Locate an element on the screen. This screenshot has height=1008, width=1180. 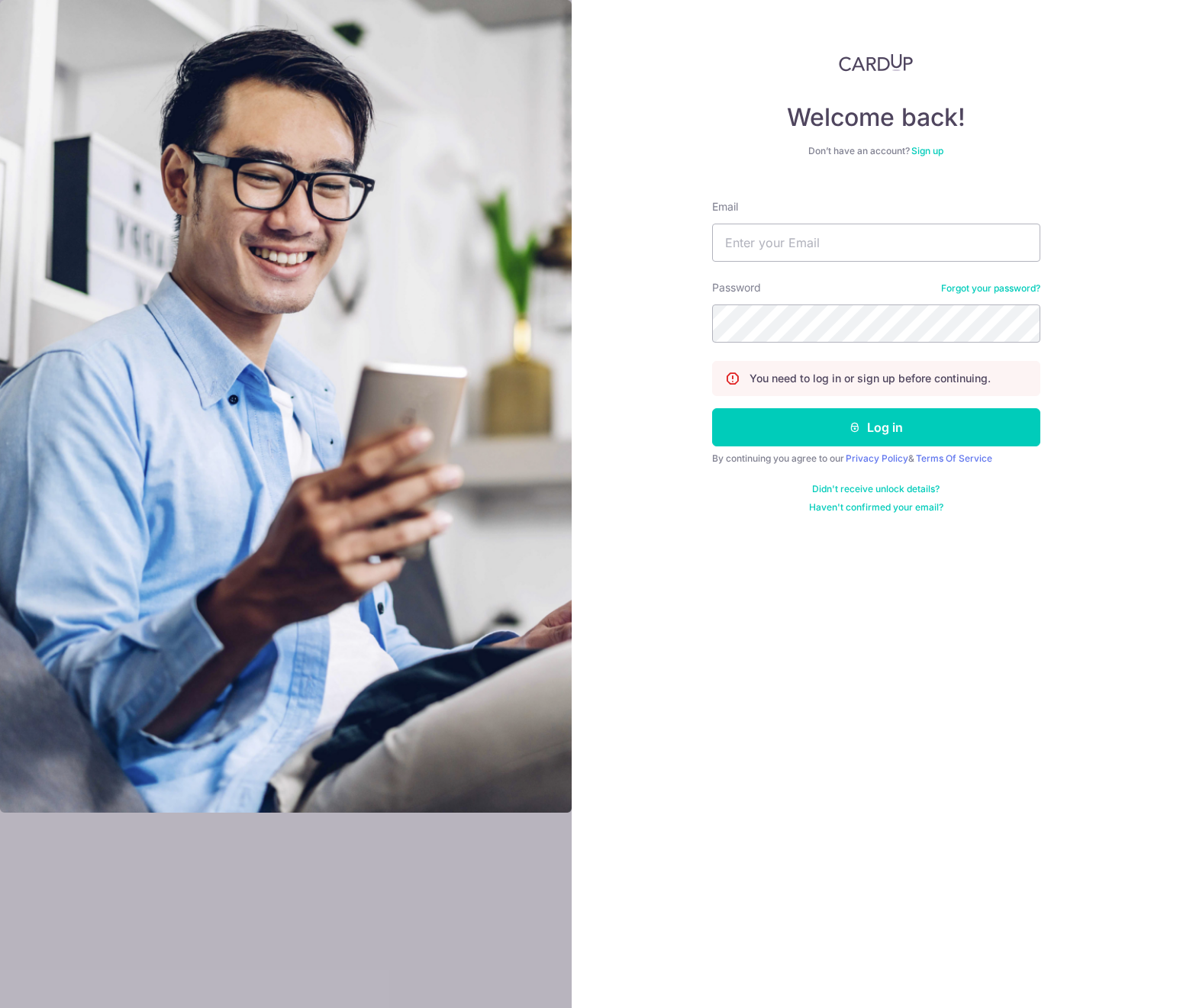
a: Didn't receive unlock details? is located at coordinates (876, 490).